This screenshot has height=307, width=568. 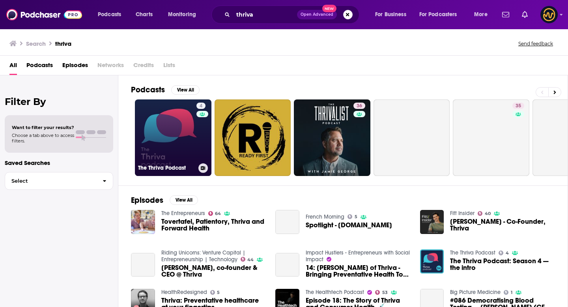 What do you see at coordinates (13, 67) in the screenshot?
I see `span: All` at bounding box center [13, 67].